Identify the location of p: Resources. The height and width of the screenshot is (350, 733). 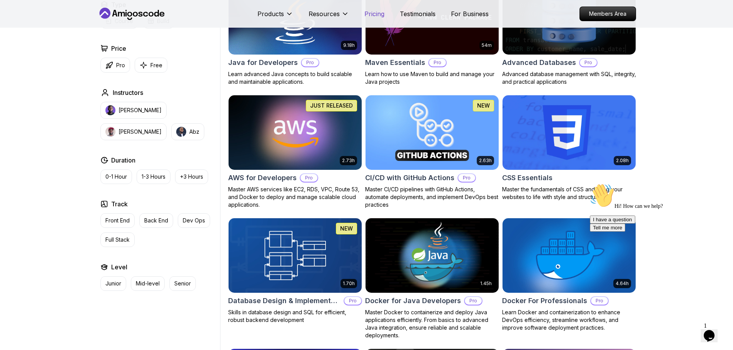
(324, 14).